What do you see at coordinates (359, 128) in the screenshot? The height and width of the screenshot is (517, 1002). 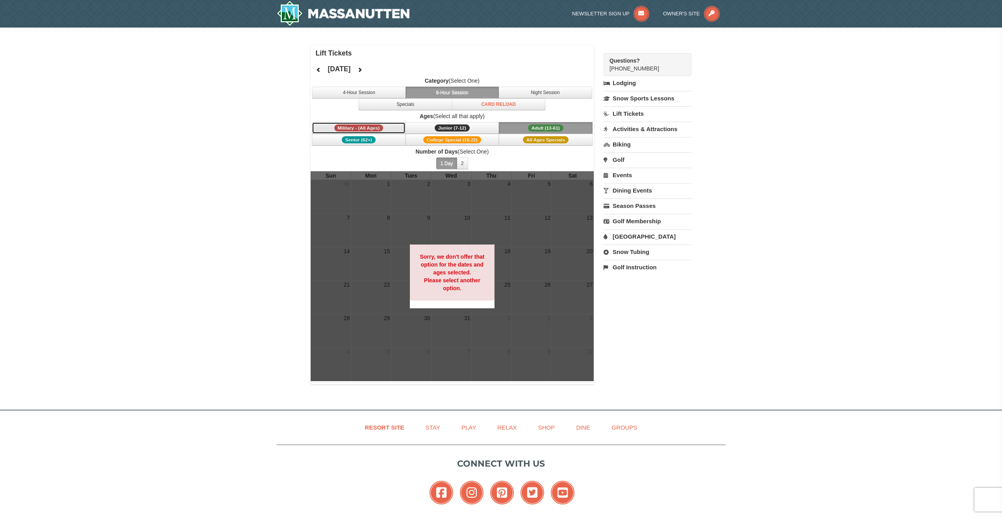 I see `button: Military - (All Ages)` at bounding box center [359, 128].